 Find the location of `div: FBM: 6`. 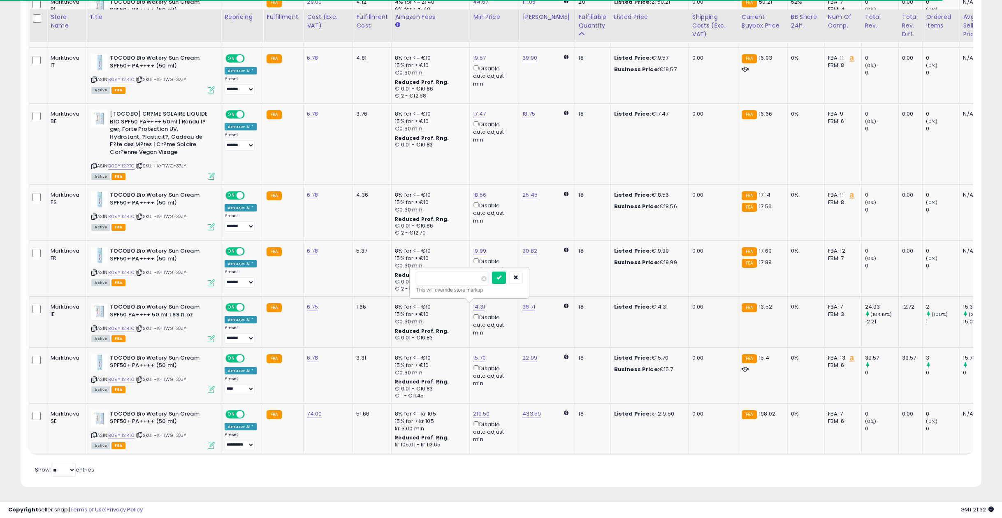

div: FBM: 6 is located at coordinates (841, 365).